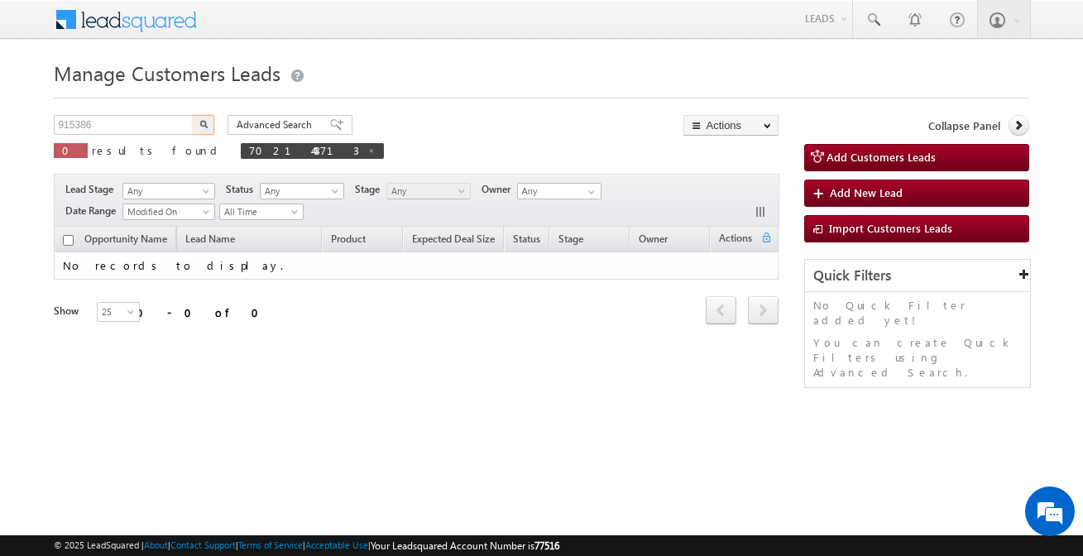 The width and height of the screenshot is (1083, 556). Describe the element at coordinates (276, 125) in the screenshot. I see `span: Advanced Search` at that location.